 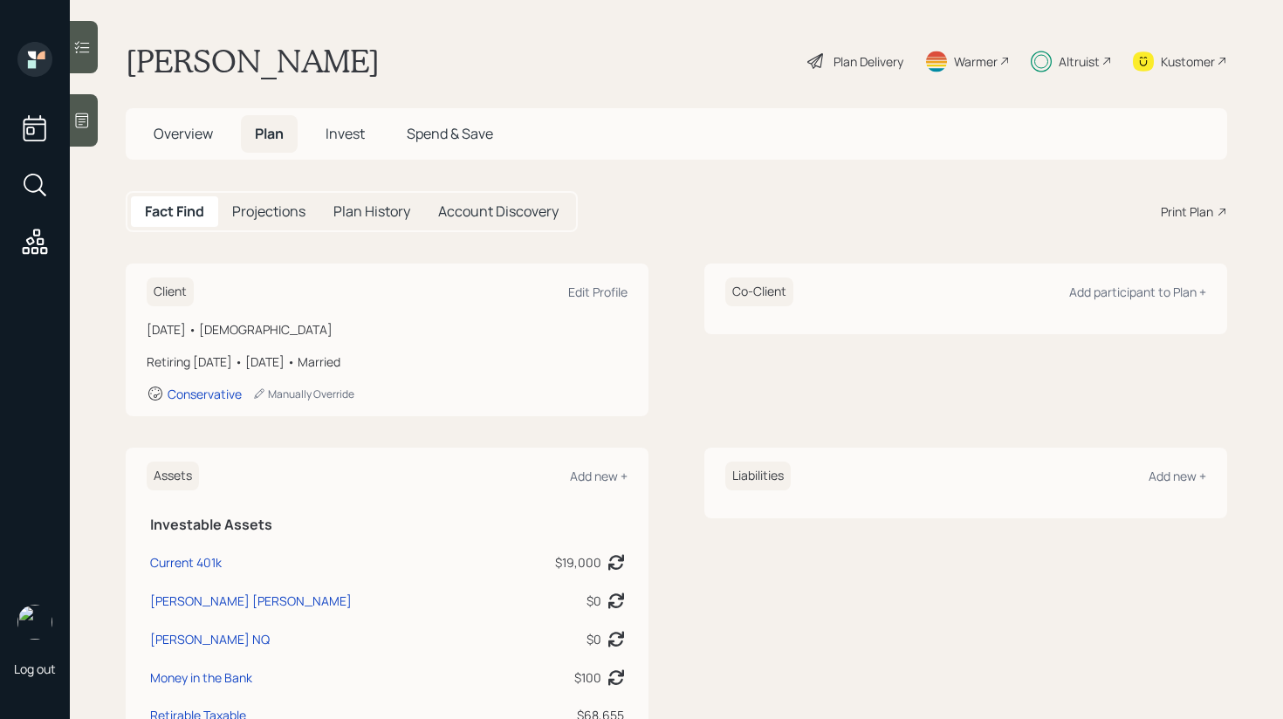 I want to click on span: Overview, so click(x=183, y=134).